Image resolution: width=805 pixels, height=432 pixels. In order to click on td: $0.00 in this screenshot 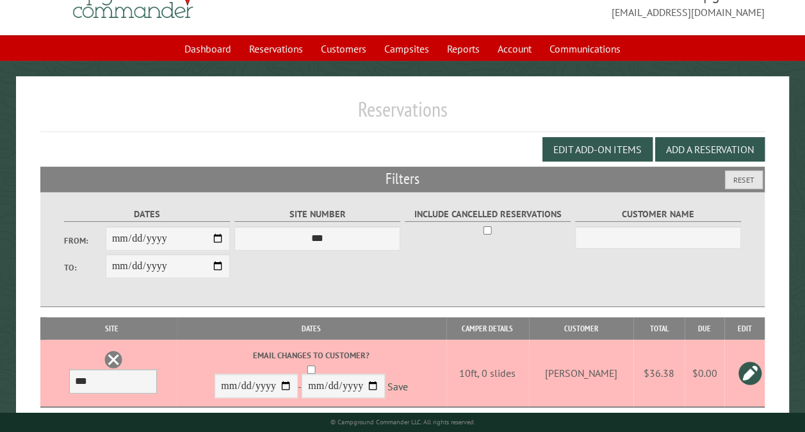, I will do `click(705, 373)`.